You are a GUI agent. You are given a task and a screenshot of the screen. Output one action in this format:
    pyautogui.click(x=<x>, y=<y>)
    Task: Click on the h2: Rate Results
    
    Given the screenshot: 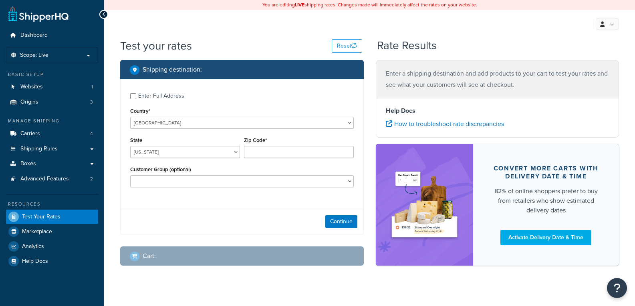 What is the action you would take?
    pyautogui.click(x=407, y=46)
    